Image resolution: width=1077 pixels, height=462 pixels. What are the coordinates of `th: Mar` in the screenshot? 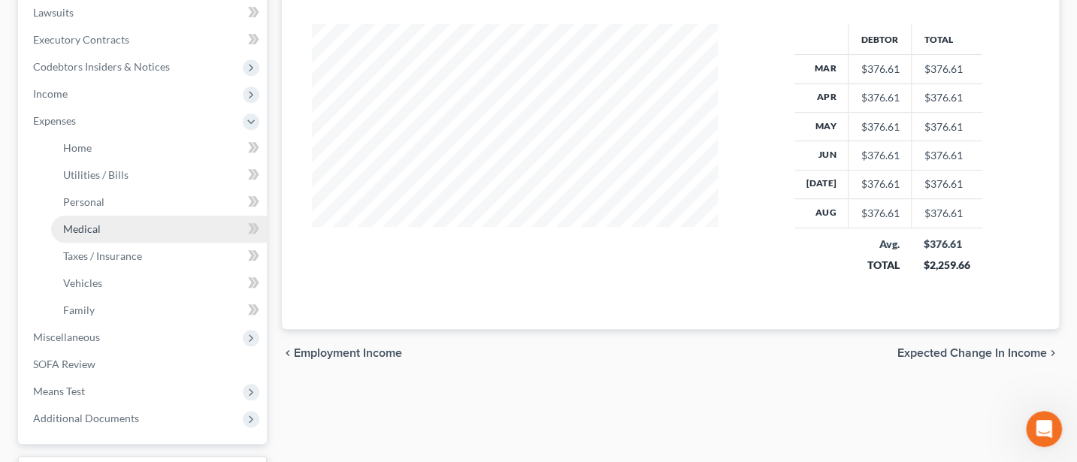 It's located at (822, 69).